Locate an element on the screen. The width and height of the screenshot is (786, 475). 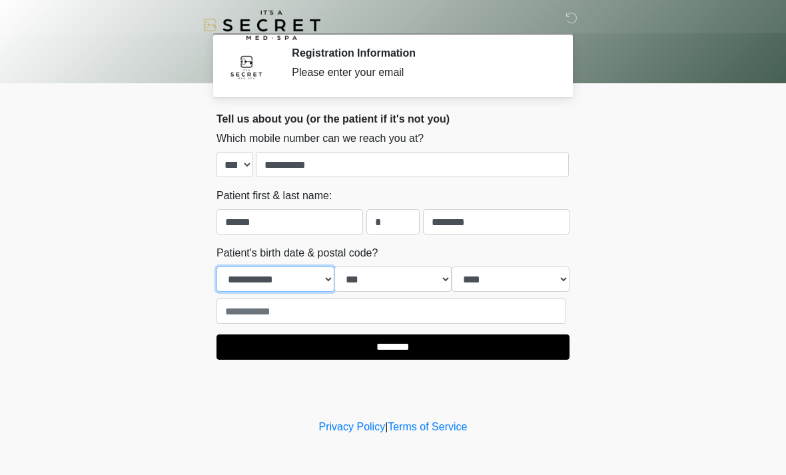
label: Patient first & last name: is located at coordinates (274, 196).